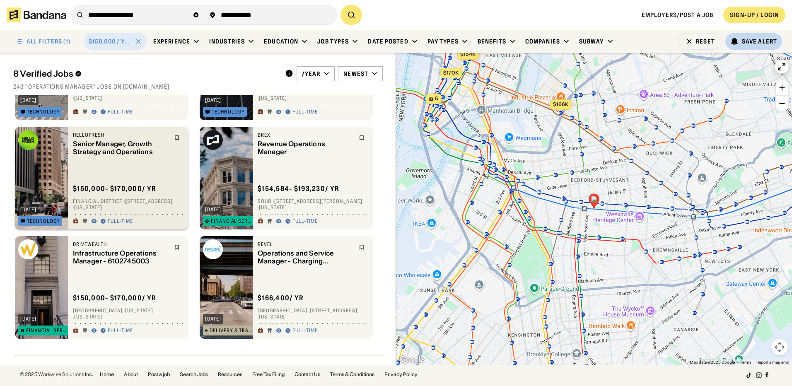 This screenshot has height=386, width=792. Describe the element at coordinates (121, 148) in the screenshot. I see `div: Senior Manager, Growth Strategy and Operations` at that location.